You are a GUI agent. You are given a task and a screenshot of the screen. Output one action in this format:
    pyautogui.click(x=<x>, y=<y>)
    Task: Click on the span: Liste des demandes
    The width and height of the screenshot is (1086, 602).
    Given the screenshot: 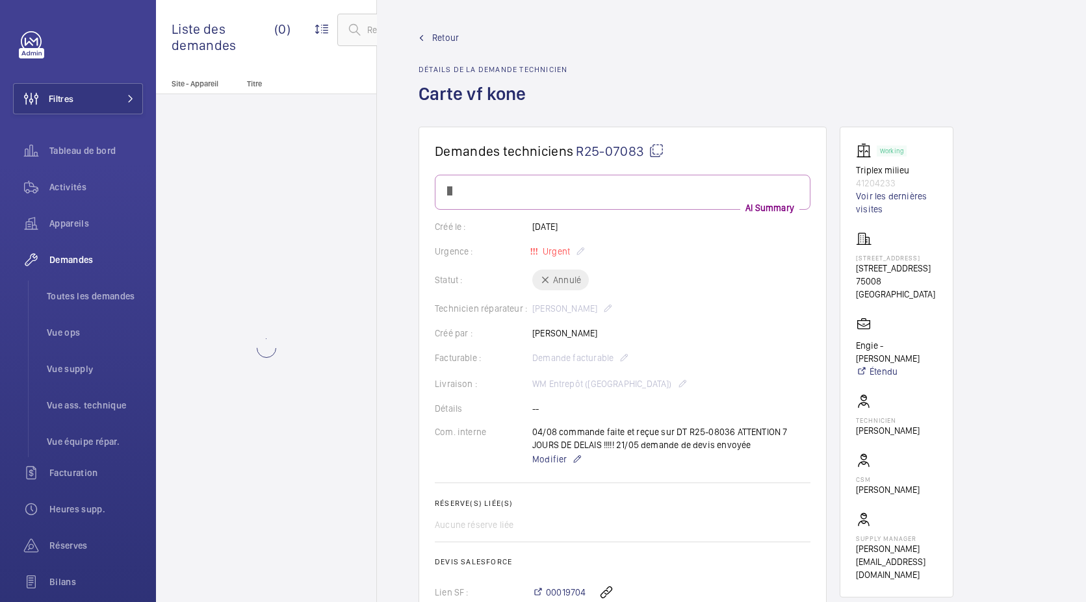 What is the action you would take?
    pyautogui.click(x=223, y=37)
    